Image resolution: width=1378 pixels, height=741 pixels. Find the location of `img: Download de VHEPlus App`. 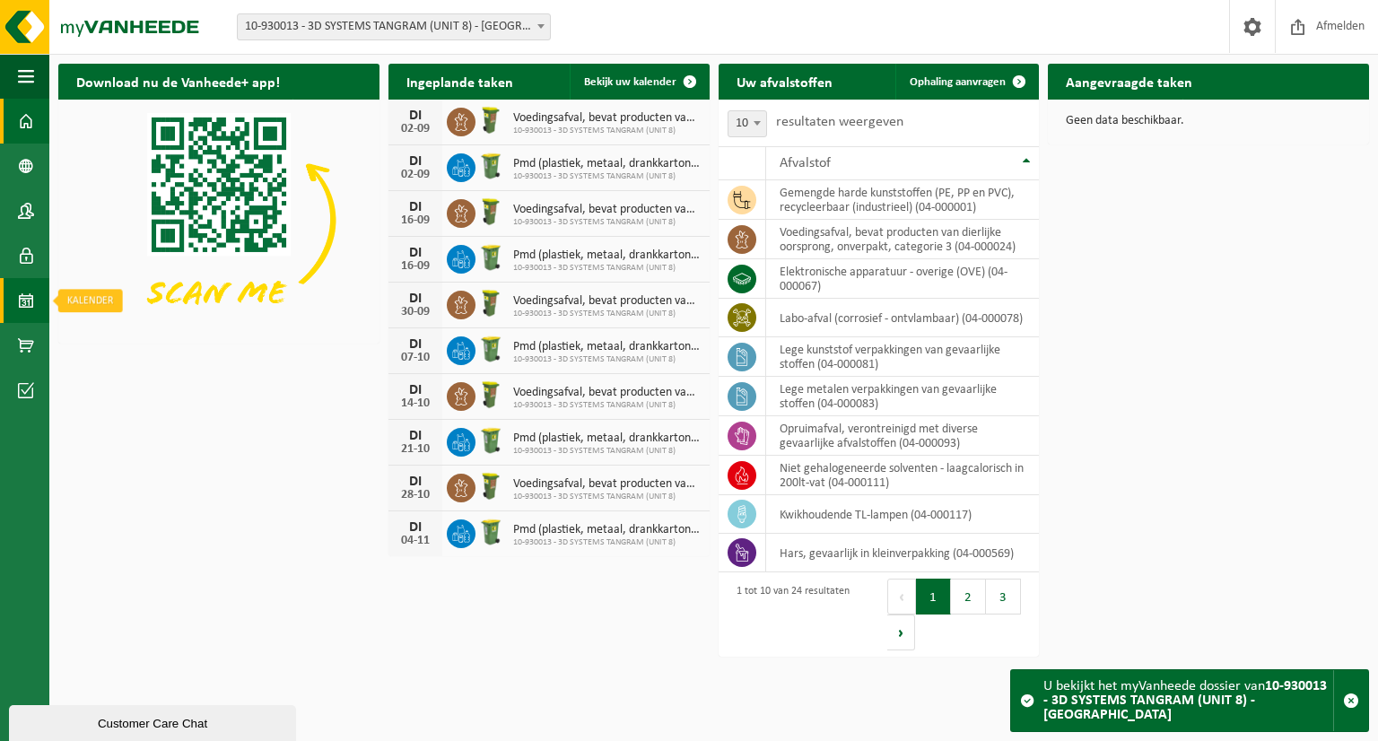

img: Download de VHEPlus App is located at coordinates (219, 220).